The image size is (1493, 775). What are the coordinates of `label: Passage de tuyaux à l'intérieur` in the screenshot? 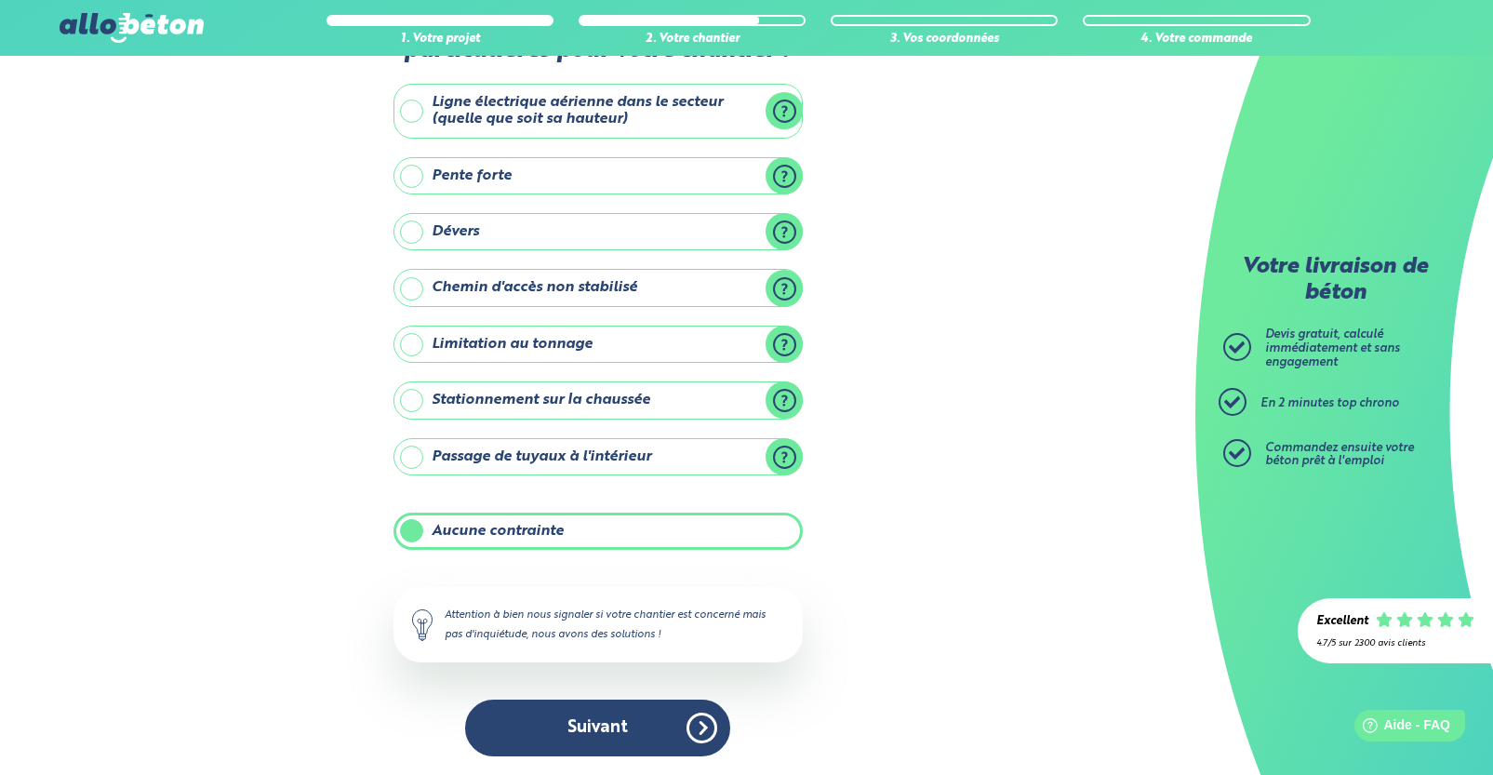 It's located at (598, 457).